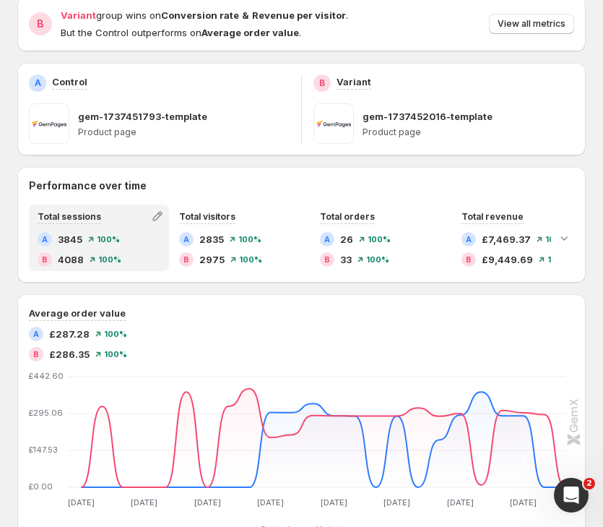  What do you see at coordinates (564, 238) in the screenshot?
I see `button: Expand chart` at bounding box center [564, 238].